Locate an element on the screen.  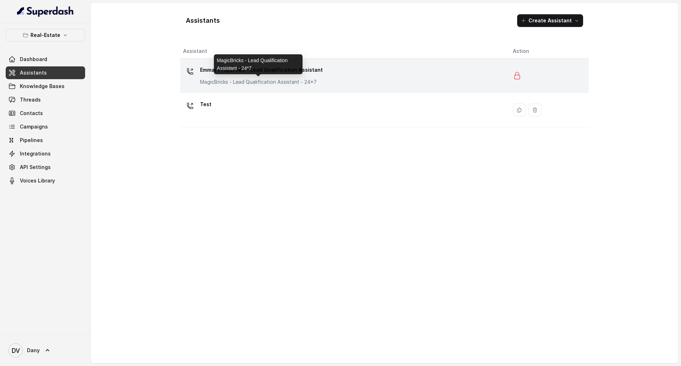
a: Voices Library is located at coordinates (45, 180).